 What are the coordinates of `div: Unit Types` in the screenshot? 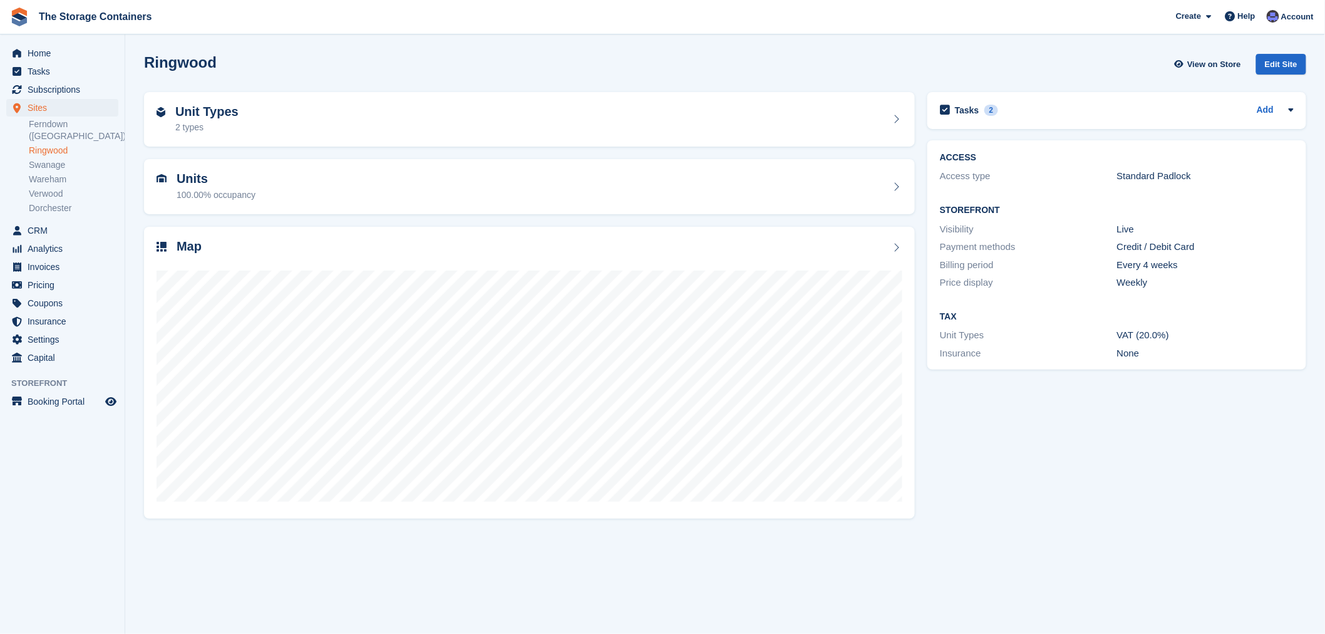 It's located at (1029, 335).